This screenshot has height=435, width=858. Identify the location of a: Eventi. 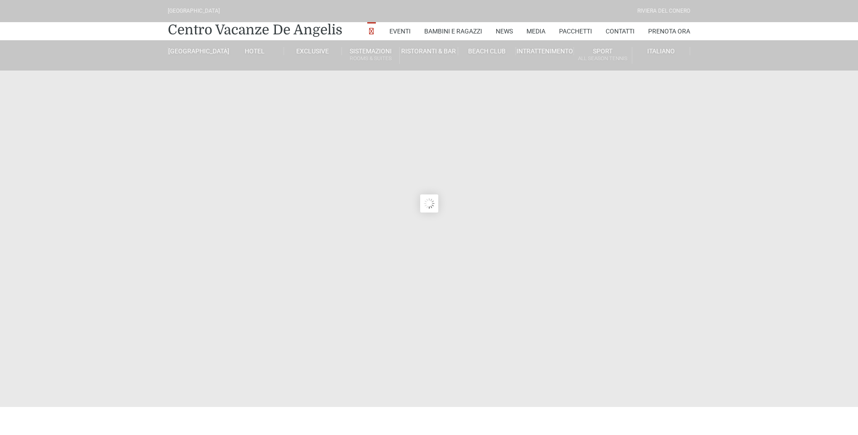
(400, 31).